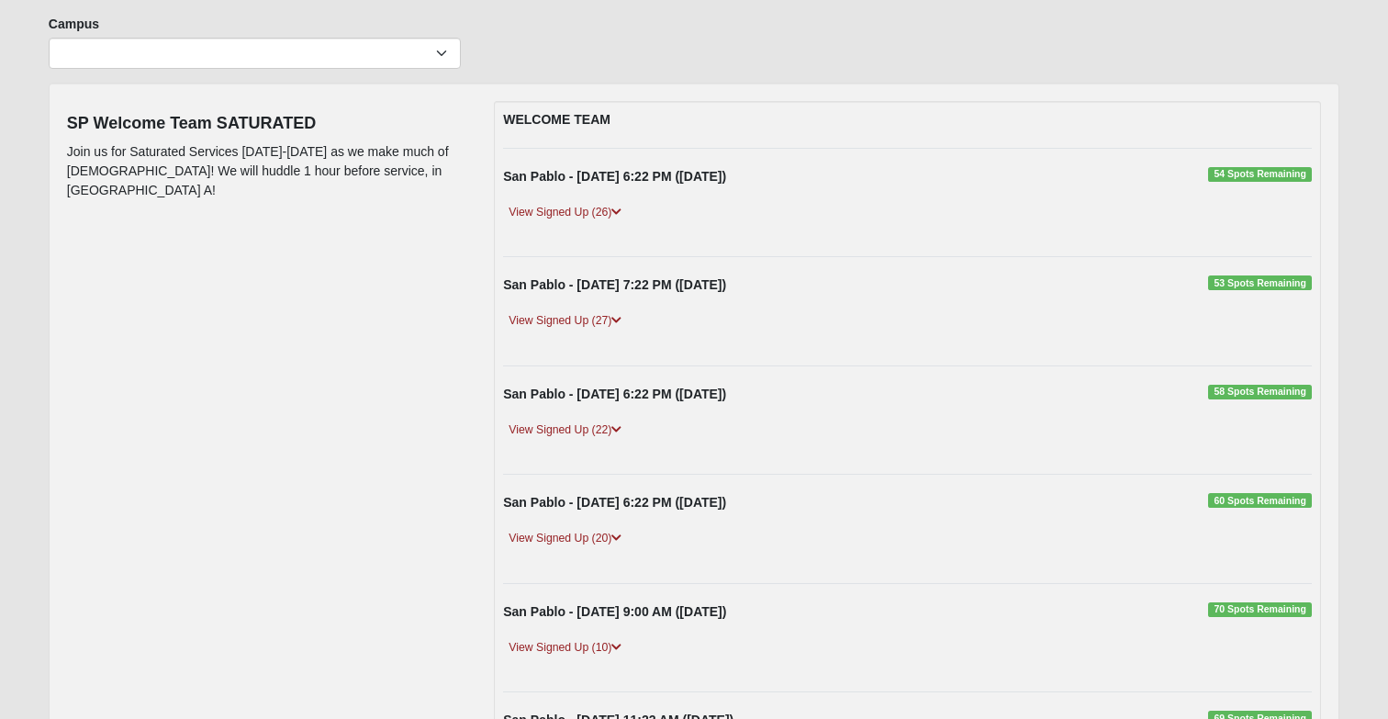 This screenshot has height=719, width=1388. Describe the element at coordinates (564, 647) in the screenshot. I see `a: View Signed Up (10)` at that location.